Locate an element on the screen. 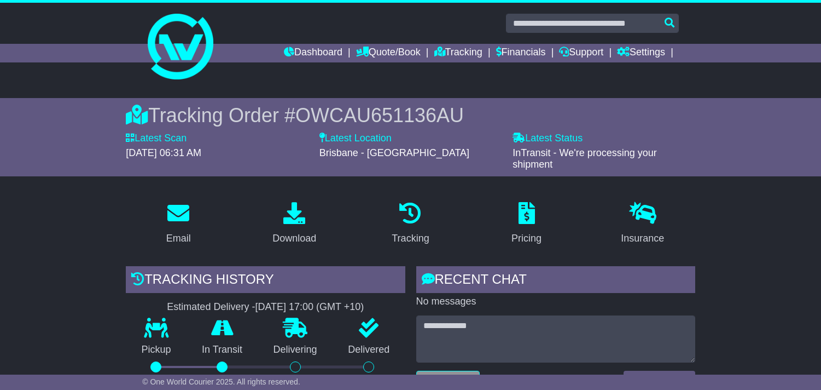 The image size is (821, 390). a: Settings is located at coordinates (641, 53).